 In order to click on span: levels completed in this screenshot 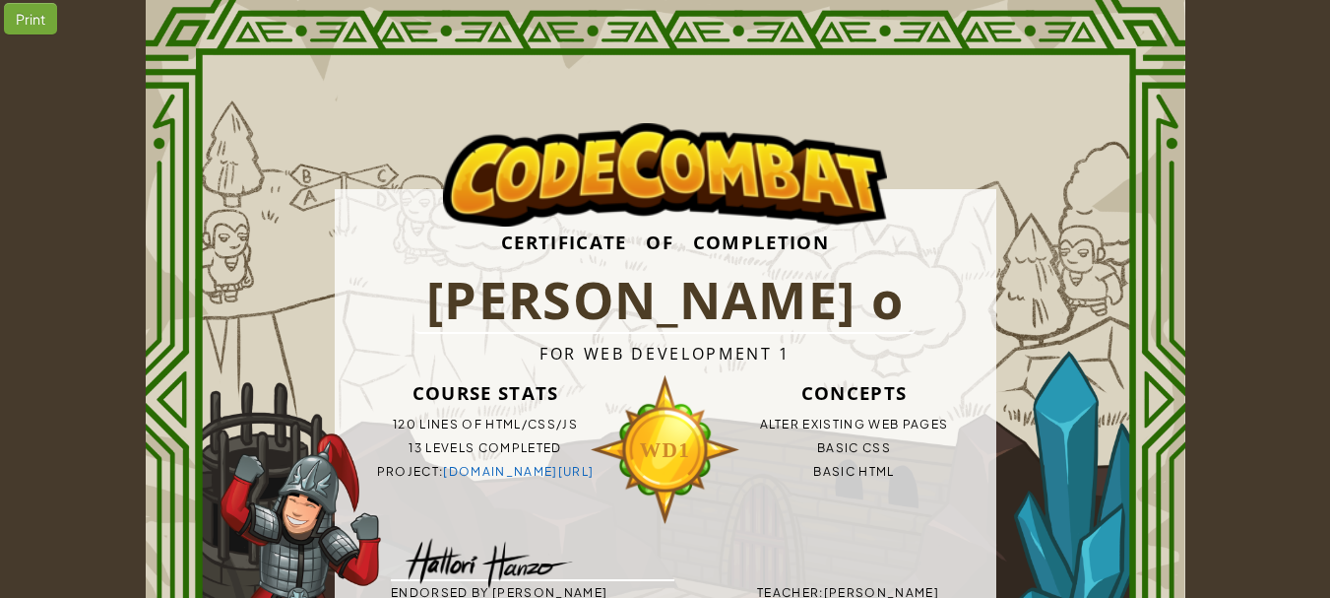, I will do `click(493, 447)`.